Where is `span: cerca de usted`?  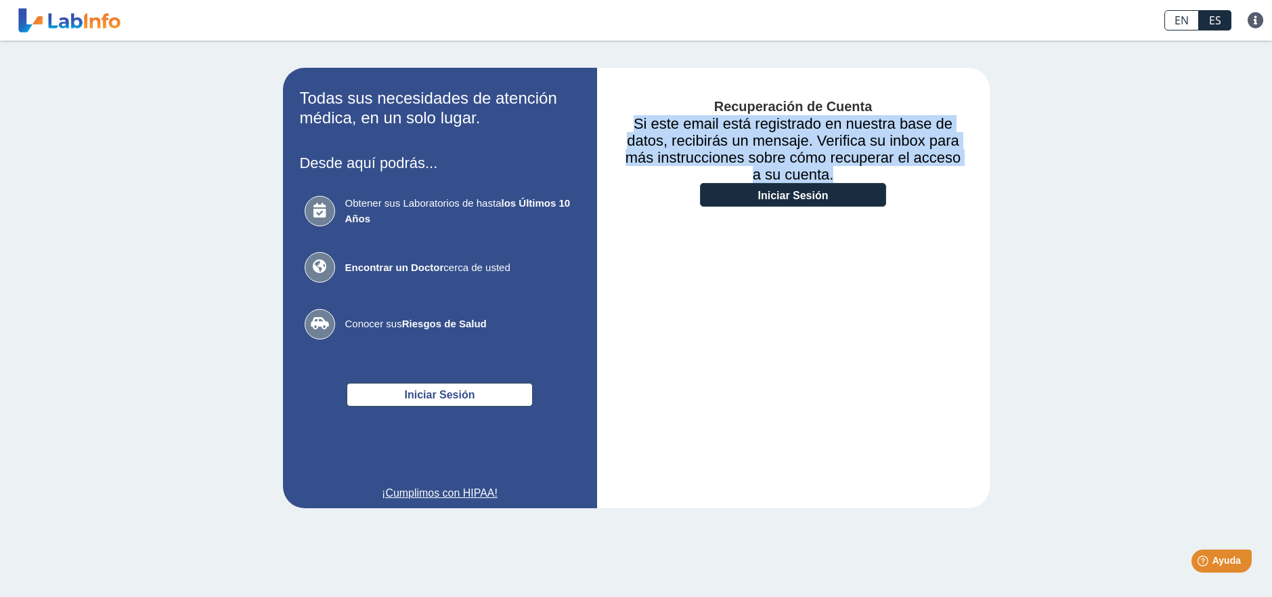 span: cerca de usted is located at coordinates (460, 267).